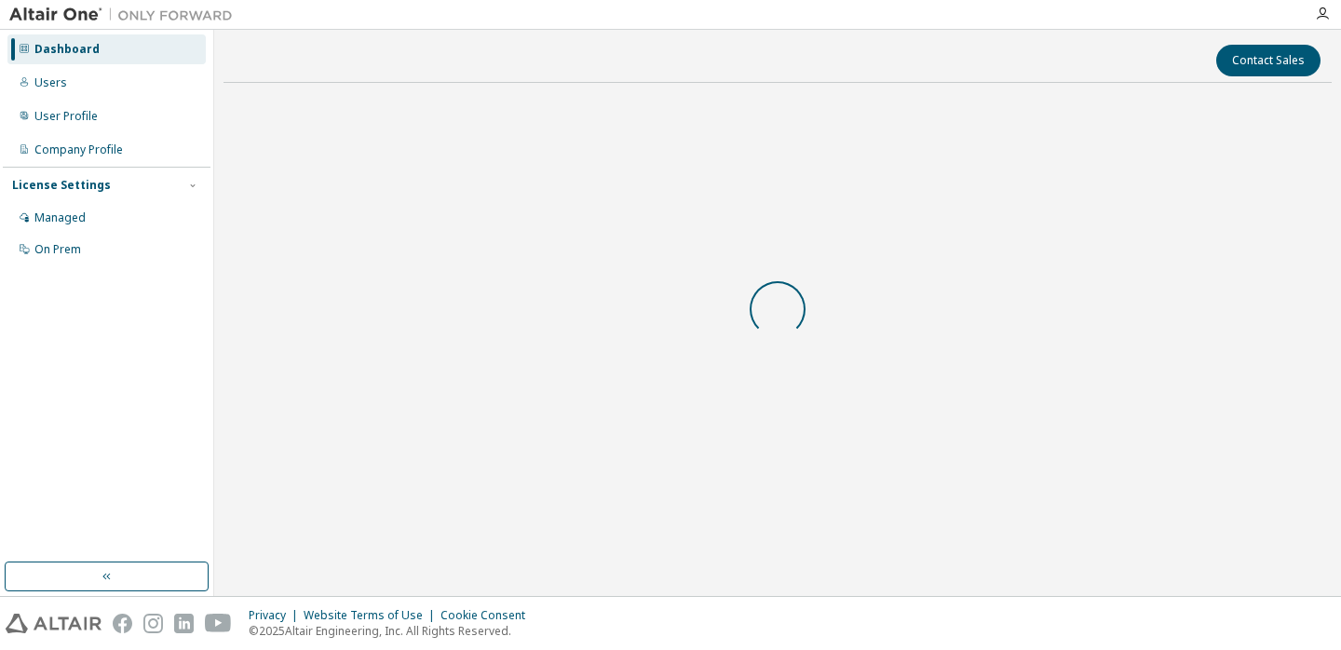  What do you see at coordinates (50, 83) in the screenshot?
I see `div: Users` at bounding box center [50, 83].